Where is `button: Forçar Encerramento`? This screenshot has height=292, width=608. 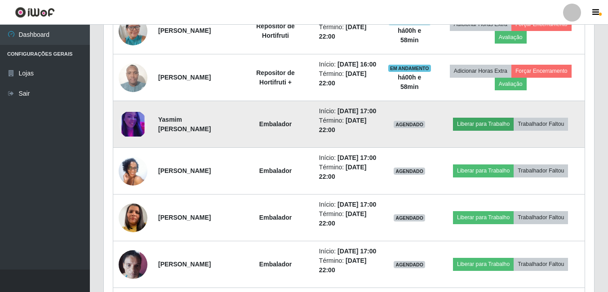 button: Forçar Encerramento is located at coordinates (542, 71).